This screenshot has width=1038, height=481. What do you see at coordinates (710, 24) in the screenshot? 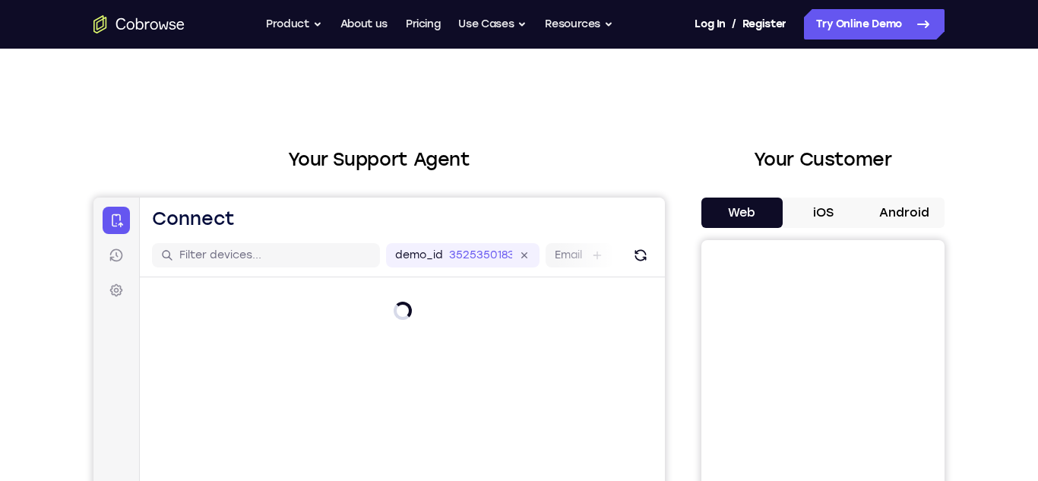
I see `a: Log In` at bounding box center [710, 24].